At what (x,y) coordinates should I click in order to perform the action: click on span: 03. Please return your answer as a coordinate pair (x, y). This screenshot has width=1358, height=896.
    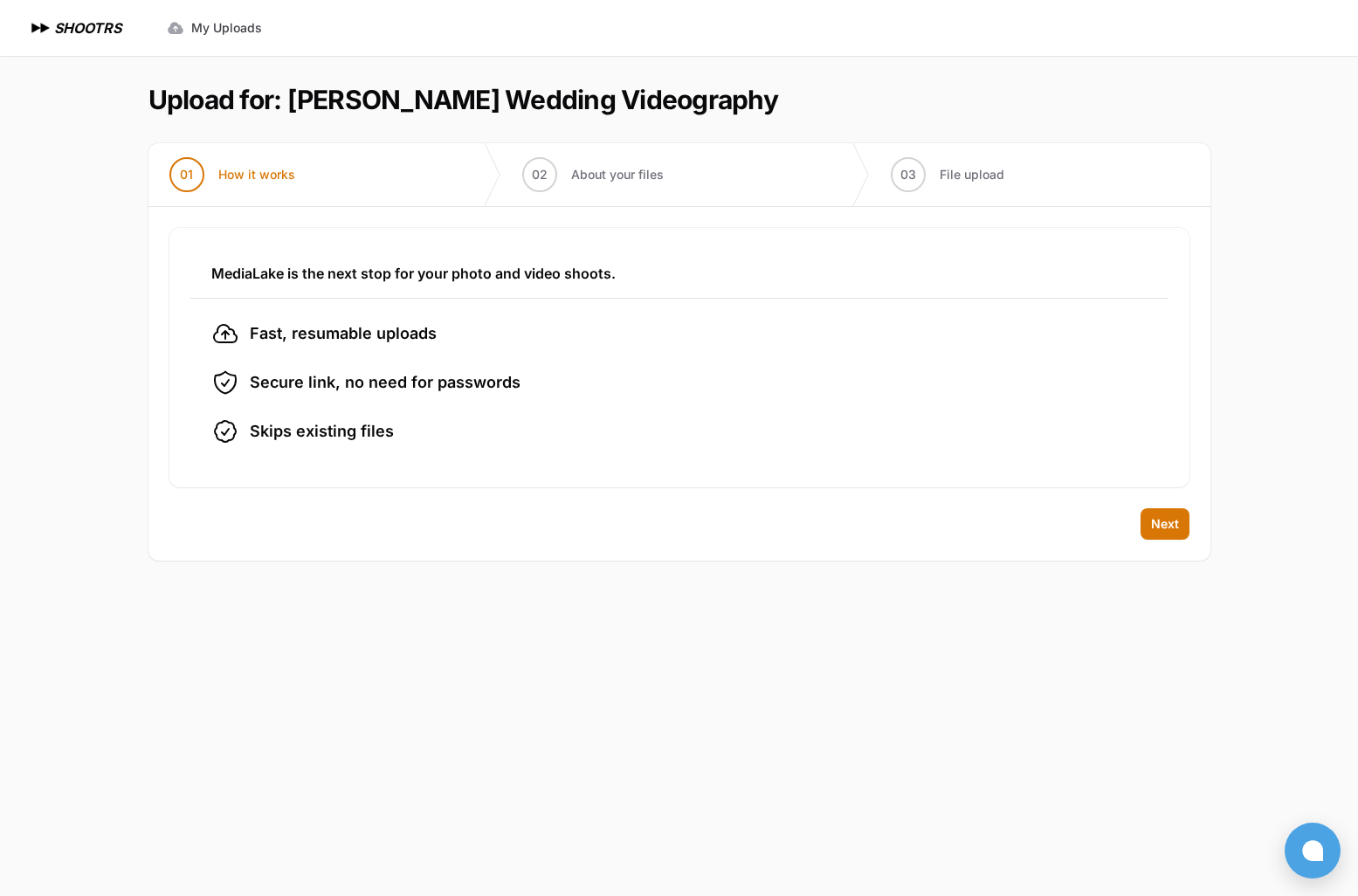
    Looking at the image, I should click on (908, 175).